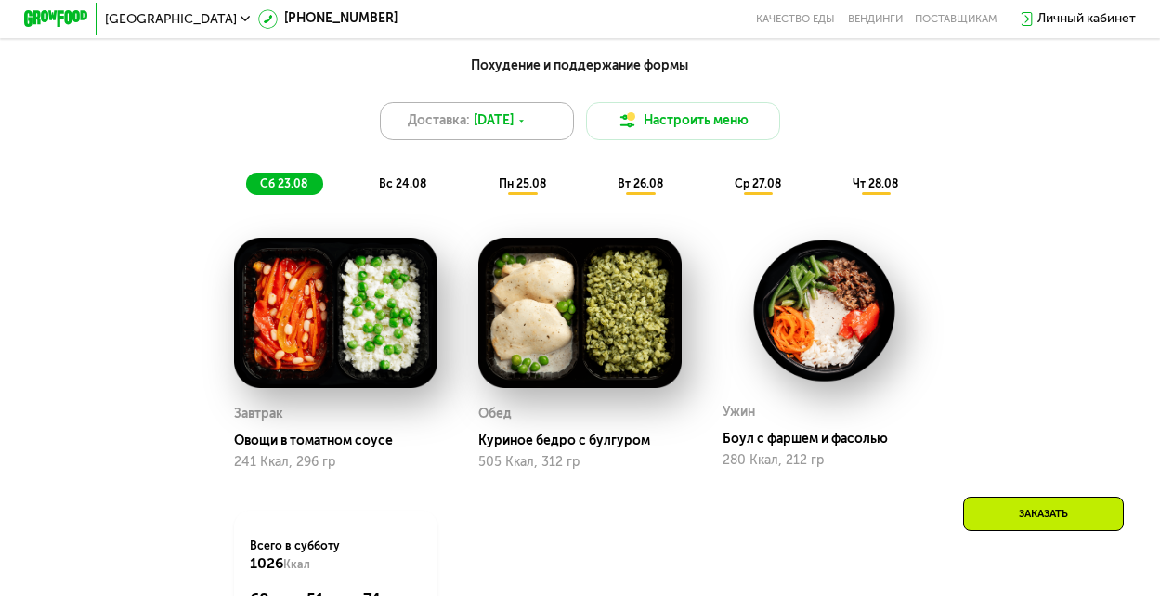 Image resolution: width=1160 pixels, height=596 pixels. I want to click on div: Боул с фаршем и фасолью, so click(831, 438).